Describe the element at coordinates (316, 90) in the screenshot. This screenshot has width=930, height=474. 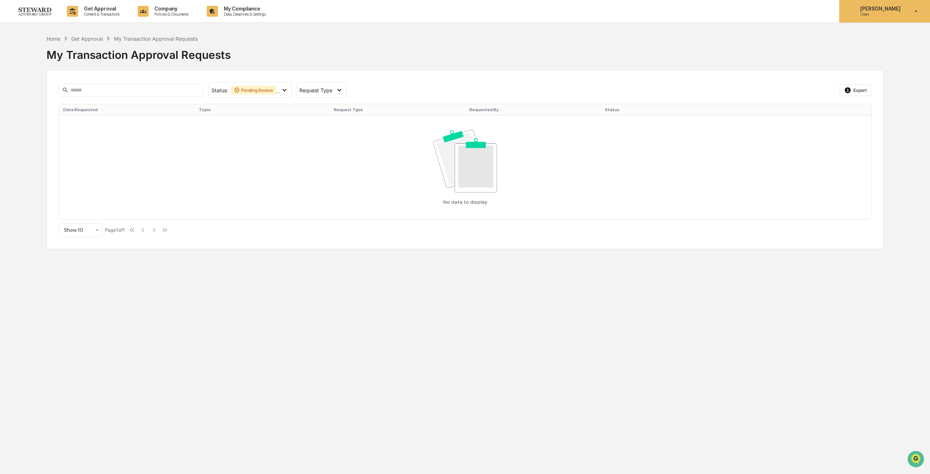
I see `span: Request Type` at that location.